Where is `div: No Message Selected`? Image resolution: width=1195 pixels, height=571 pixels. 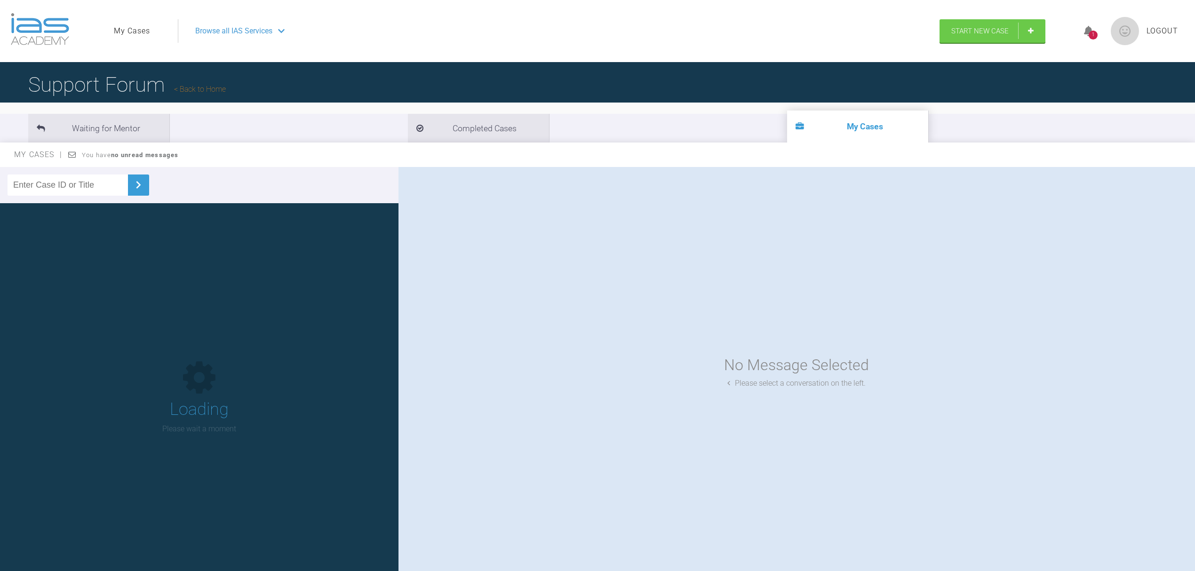 div: No Message Selected is located at coordinates (797, 365).